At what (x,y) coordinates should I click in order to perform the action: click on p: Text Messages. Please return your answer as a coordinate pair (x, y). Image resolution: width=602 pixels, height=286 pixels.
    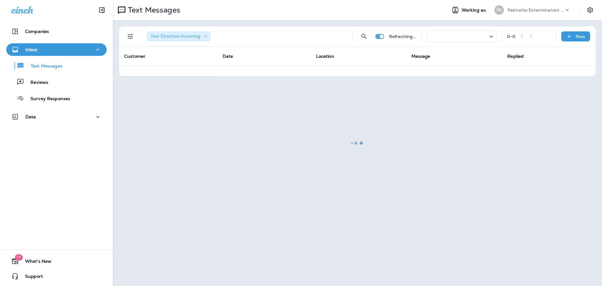
    Looking at the image, I should click on (43, 66).